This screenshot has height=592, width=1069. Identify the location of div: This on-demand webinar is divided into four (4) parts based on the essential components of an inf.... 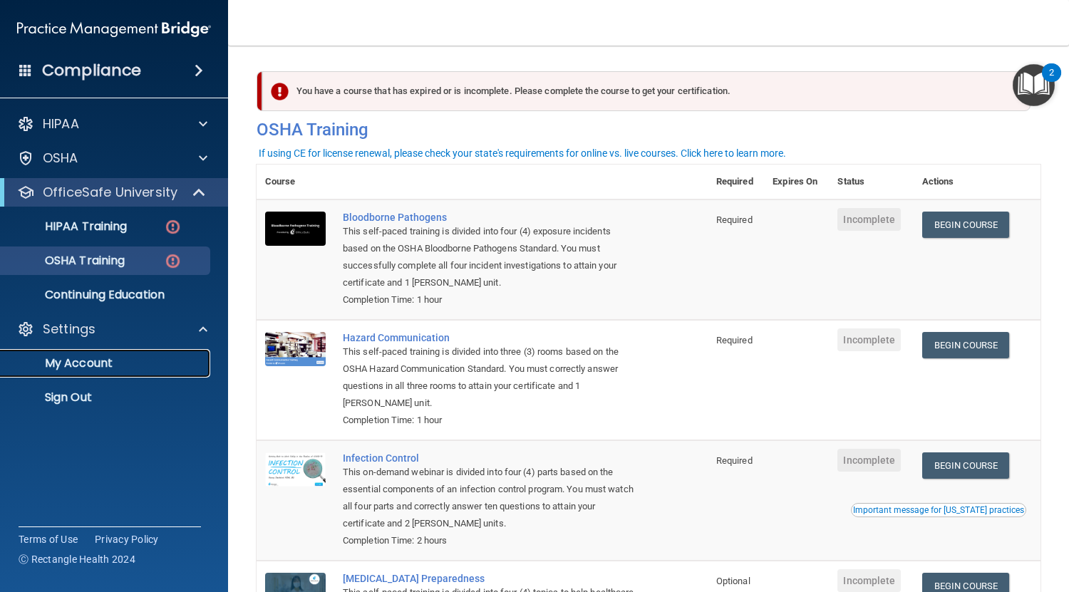
(490, 498).